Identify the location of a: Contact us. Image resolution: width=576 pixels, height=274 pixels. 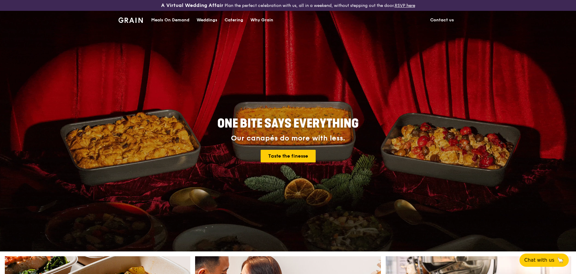
(442, 20).